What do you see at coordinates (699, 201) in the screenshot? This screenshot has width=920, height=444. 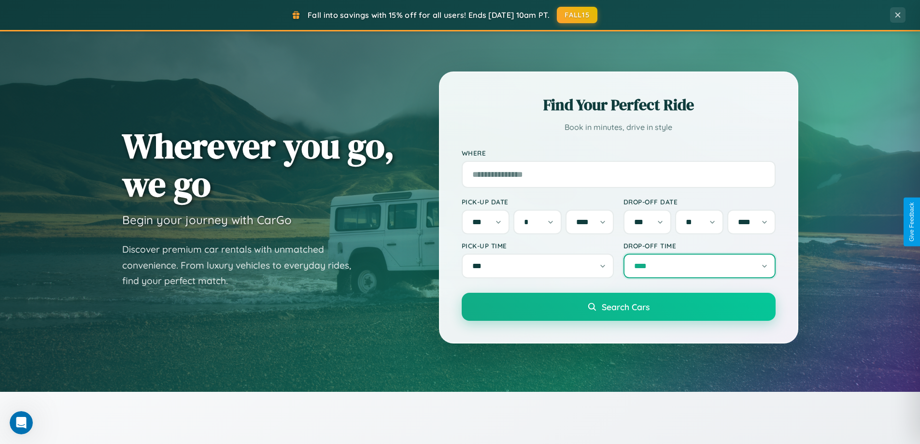 I see `label: Drop-off Date` at bounding box center [699, 201].